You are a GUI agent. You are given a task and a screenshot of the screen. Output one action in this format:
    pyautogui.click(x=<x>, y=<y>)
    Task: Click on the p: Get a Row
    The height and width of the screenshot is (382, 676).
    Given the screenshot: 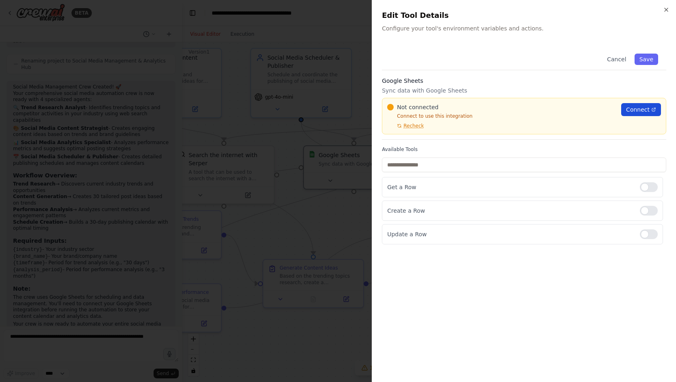 What is the action you would take?
    pyautogui.click(x=511, y=187)
    